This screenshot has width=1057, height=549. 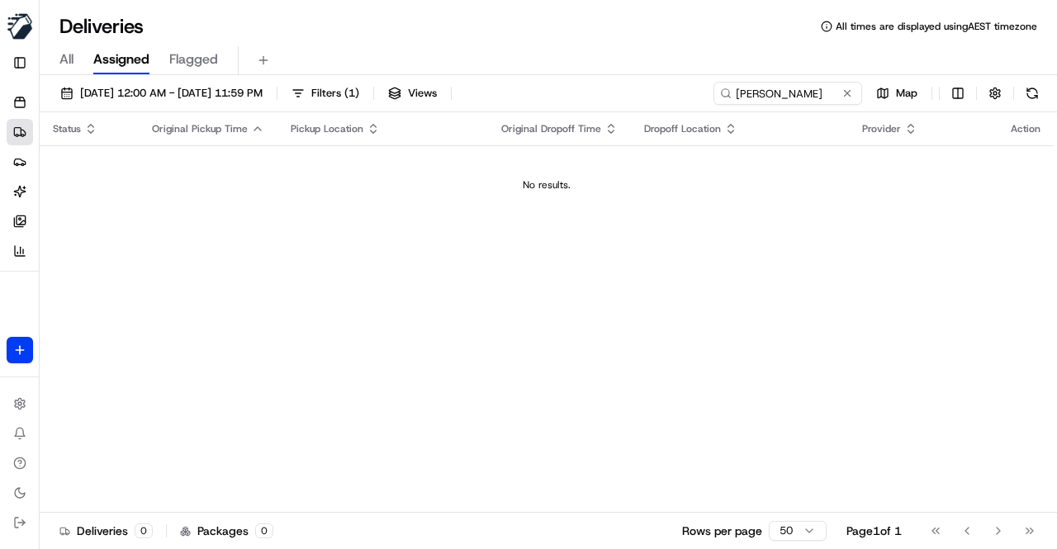 I want to click on input: Type to search, so click(x=788, y=93).